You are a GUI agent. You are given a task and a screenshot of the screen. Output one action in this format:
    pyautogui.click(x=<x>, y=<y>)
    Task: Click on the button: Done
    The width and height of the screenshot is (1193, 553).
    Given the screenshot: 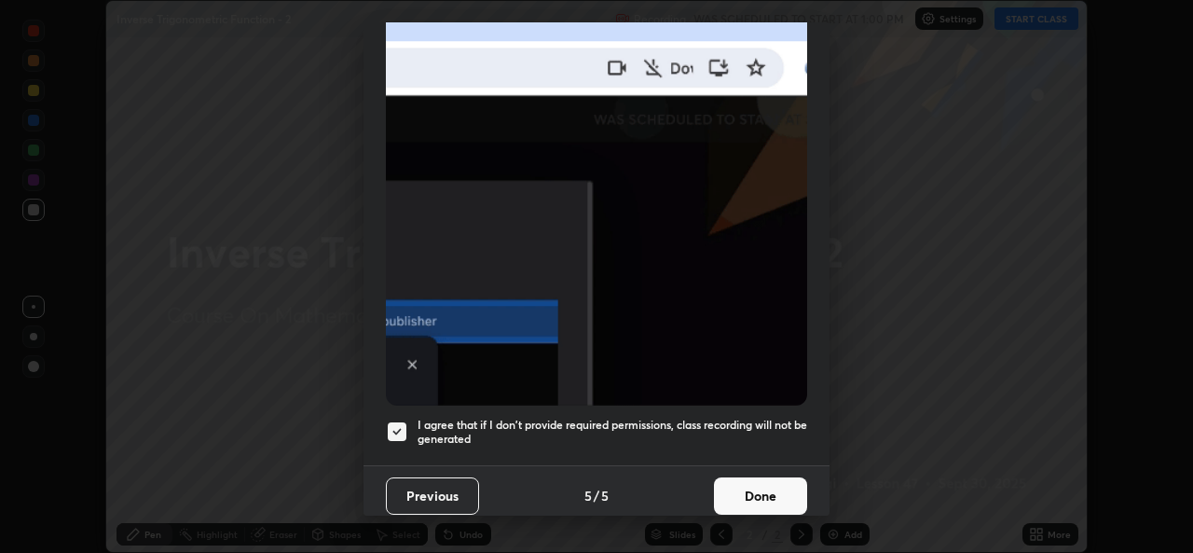 What is the action you would take?
    pyautogui.click(x=760, y=496)
    